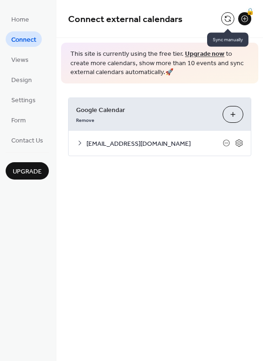 This screenshot has width=263, height=361. Describe the element at coordinates (145, 110) in the screenshot. I see `span: Google Calendar` at that location.